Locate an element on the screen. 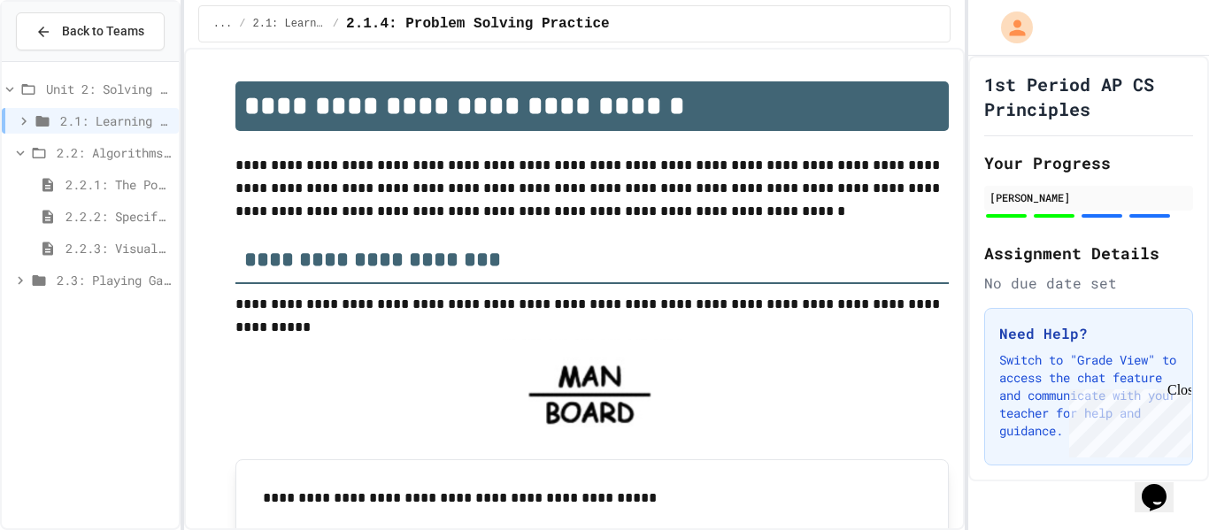 This screenshot has height=530, width=1209. span: 2.2: Algorithms - from Pseudocode to Flowcharts is located at coordinates (114, 152).